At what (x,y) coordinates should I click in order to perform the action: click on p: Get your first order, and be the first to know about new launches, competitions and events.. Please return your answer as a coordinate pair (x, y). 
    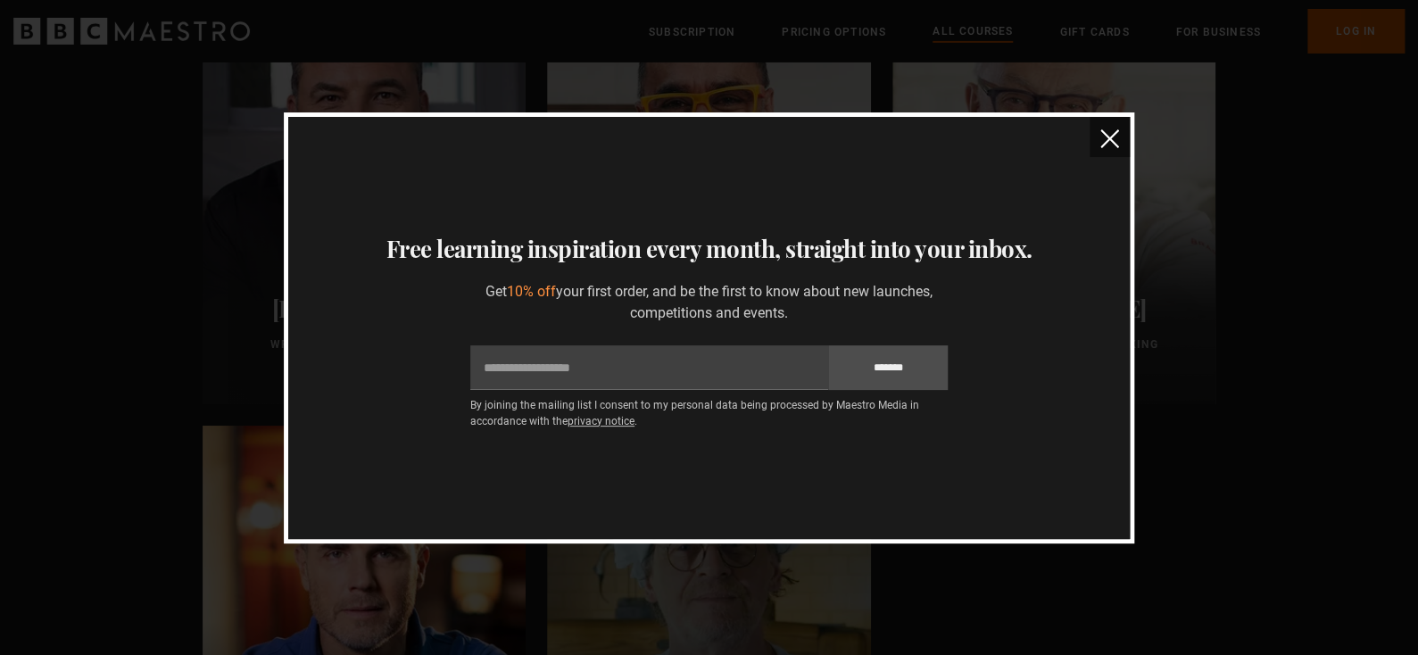
    Looking at the image, I should click on (709, 302).